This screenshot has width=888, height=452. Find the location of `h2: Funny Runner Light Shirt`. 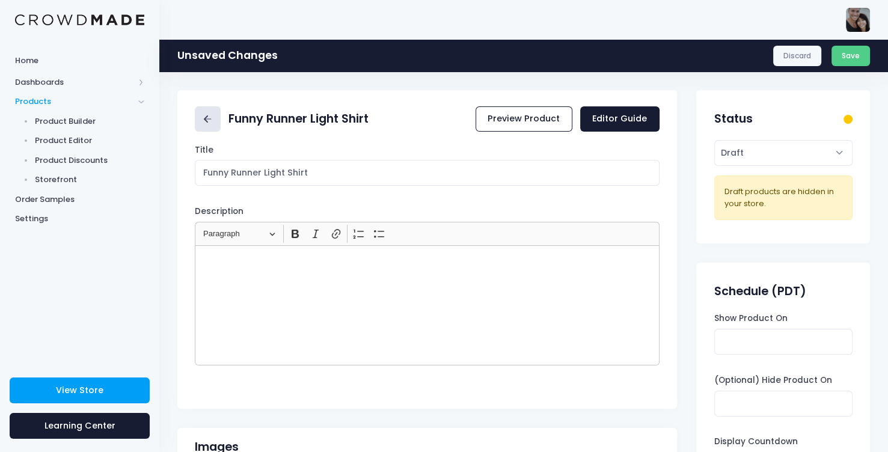

h2: Funny Runner Light Shirt is located at coordinates (298, 118).